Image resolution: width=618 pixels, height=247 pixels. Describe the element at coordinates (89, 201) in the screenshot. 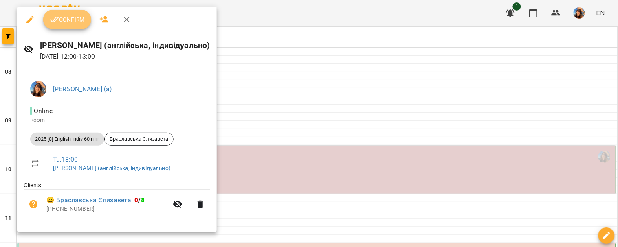

I see `a: 😀 Браславська Єлизавета` at that location.